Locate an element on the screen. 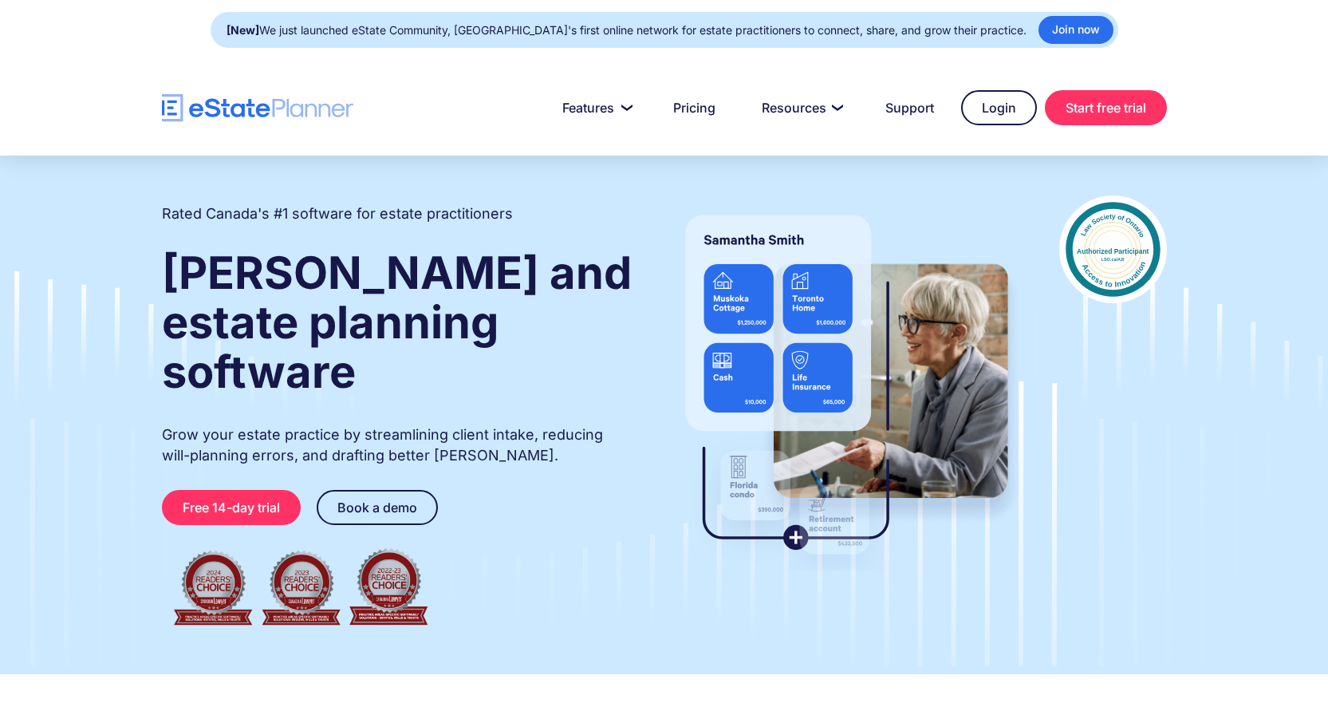 The height and width of the screenshot is (703, 1328). a: Free 14-day trial is located at coordinates (231, 507).